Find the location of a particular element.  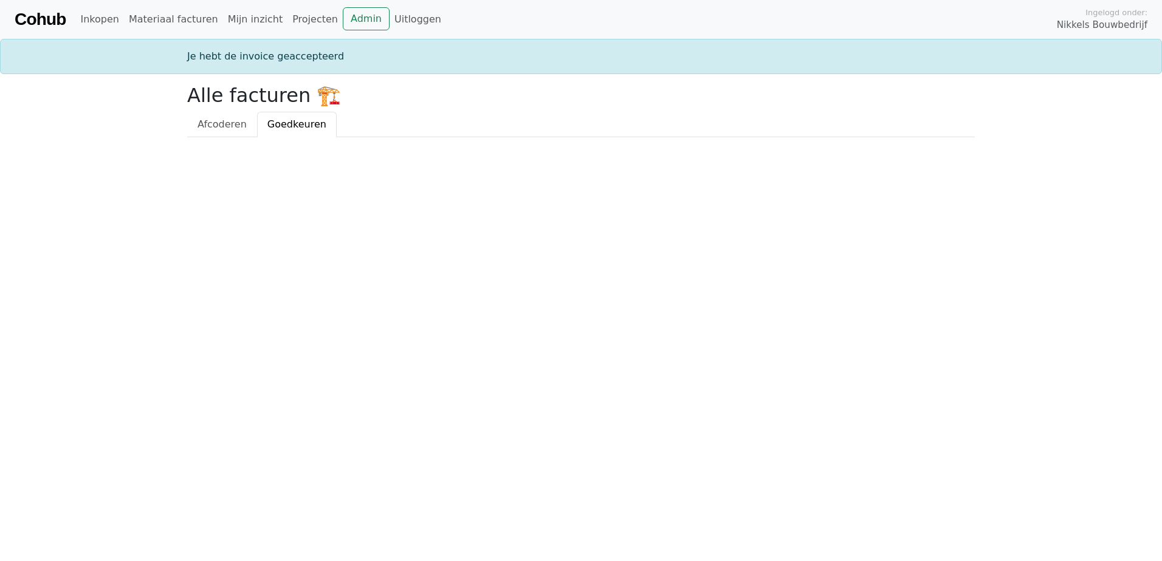

a: Admin is located at coordinates (366, 19).